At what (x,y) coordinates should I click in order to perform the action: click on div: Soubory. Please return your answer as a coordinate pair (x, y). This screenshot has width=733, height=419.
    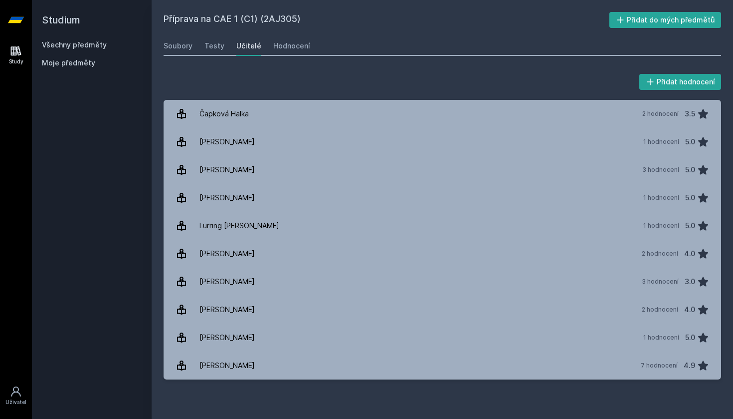
    Looking at the image, I should click on (178, 46).